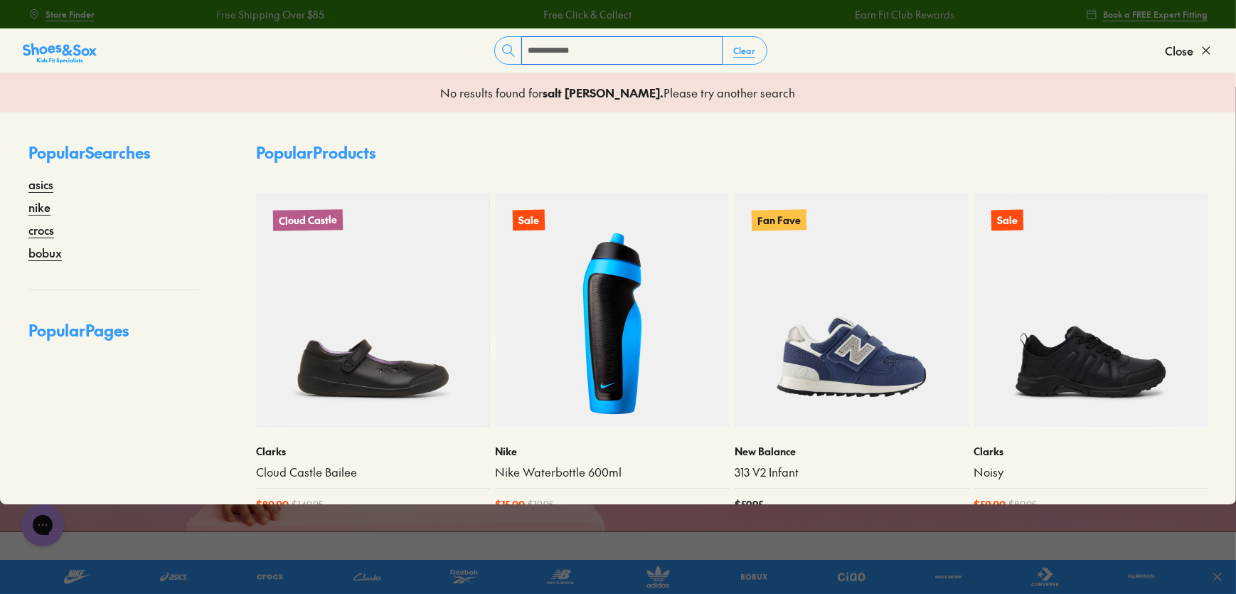  I want to click on button: Clear, so click(744, 51).